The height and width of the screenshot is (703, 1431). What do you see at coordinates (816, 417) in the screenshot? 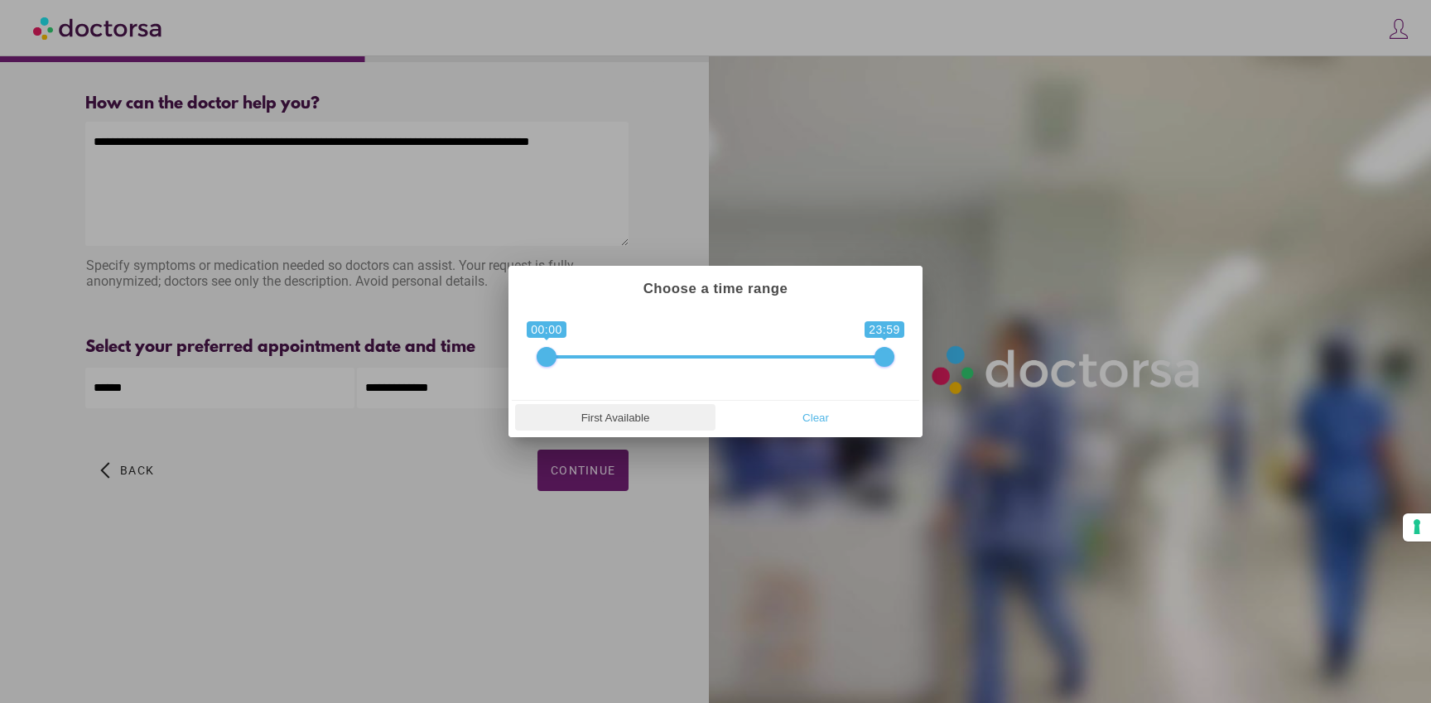
I see `span: Clear` at bounding box center [816, 417].